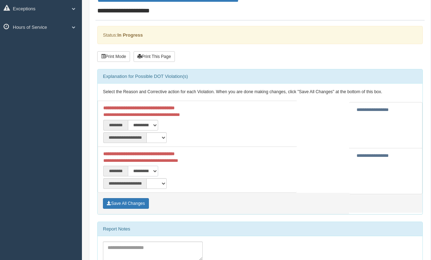 This screenshot has height=260, width=431. What do you see at coordinates (260, 35) in the screenshot?
I see `div: Status:` at bounding box center [260, 35].